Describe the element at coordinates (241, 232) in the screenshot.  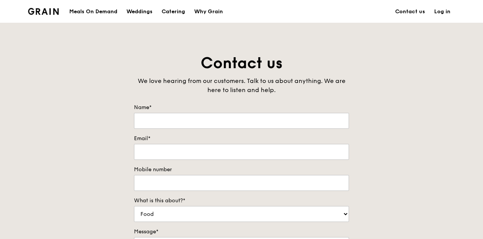
I see `label: Message*` at that location.